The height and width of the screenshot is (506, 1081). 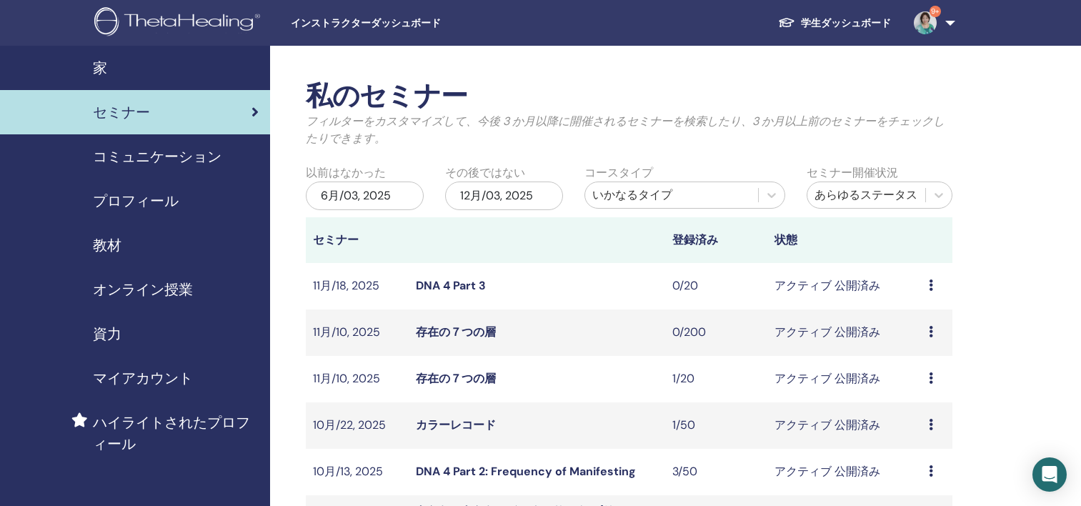 I want to click on div: Open Intercom Messenger, so click(x=1050, y=475).